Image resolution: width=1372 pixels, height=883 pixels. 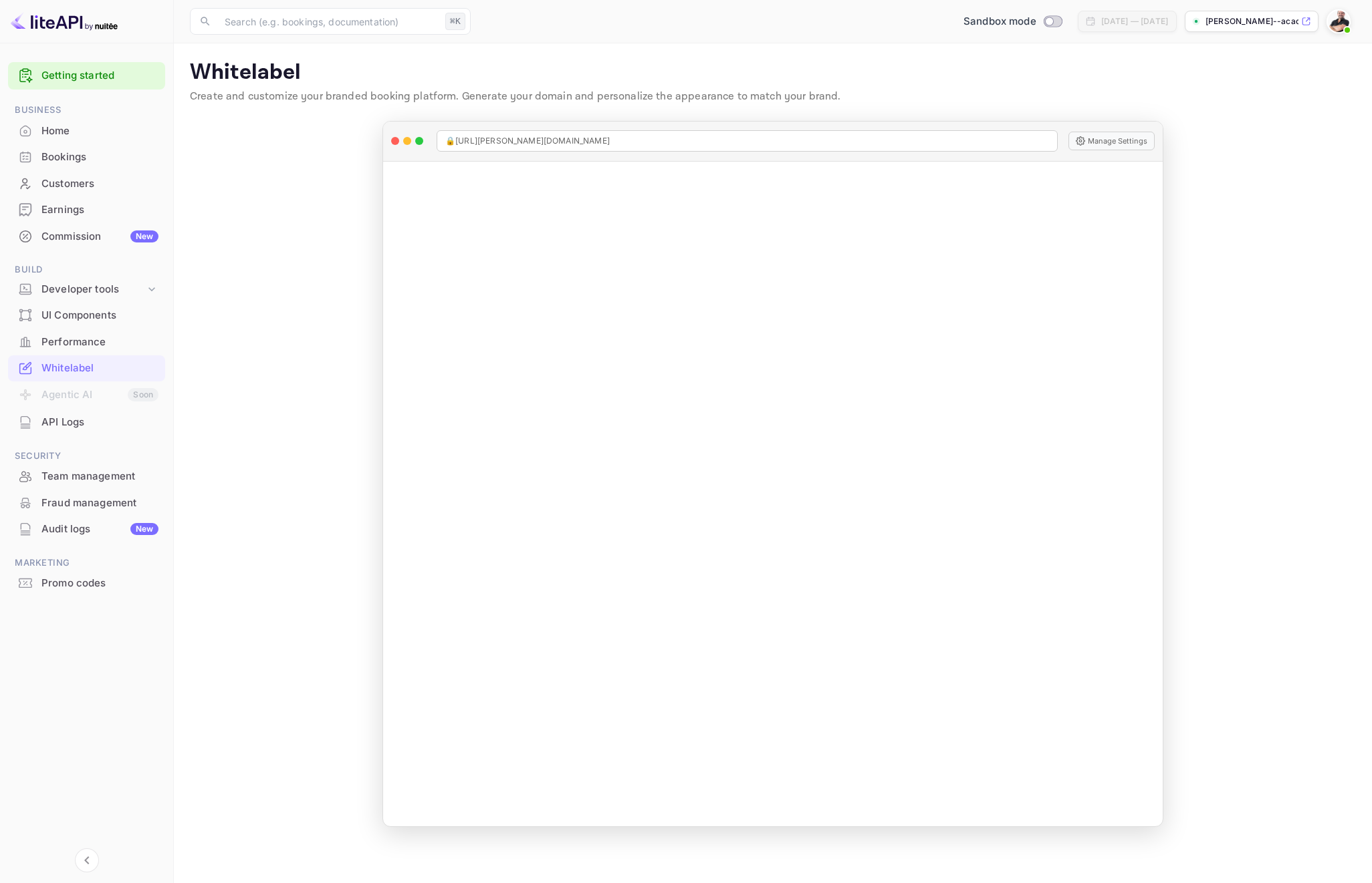 What do you see at coordinates (99, 529) in the screenshot?
I see `div: Audit logs` at bounding box center [99, 529].